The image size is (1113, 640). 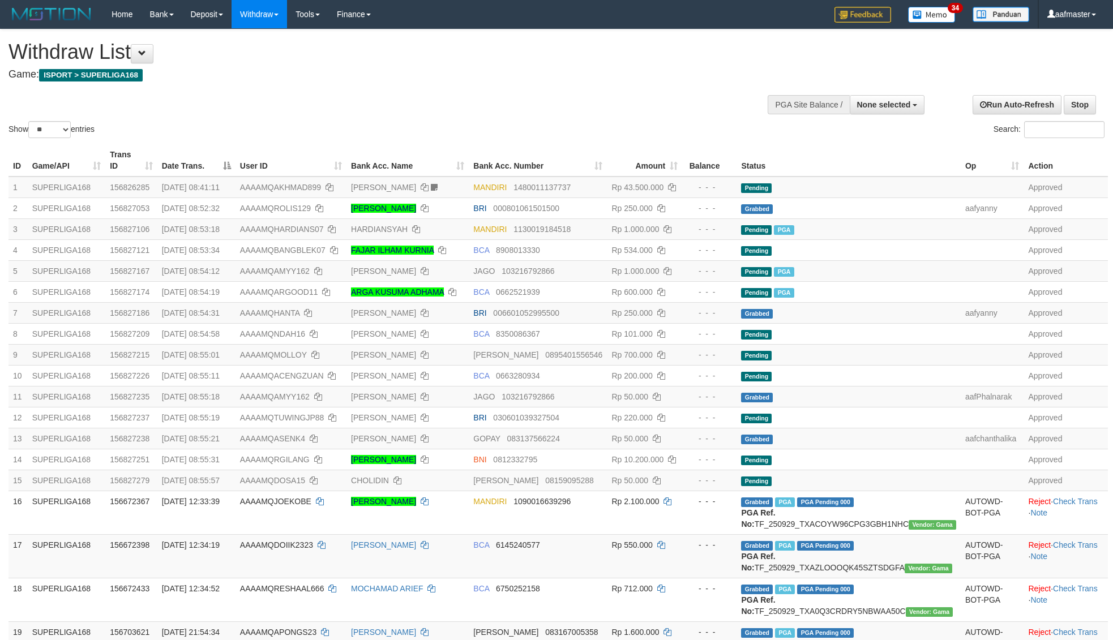 What do you see at coordinates (570, 481) in the screenshot?
I see `span: Copy 08159095288 to clipboard` at bounding box center [570, 481].